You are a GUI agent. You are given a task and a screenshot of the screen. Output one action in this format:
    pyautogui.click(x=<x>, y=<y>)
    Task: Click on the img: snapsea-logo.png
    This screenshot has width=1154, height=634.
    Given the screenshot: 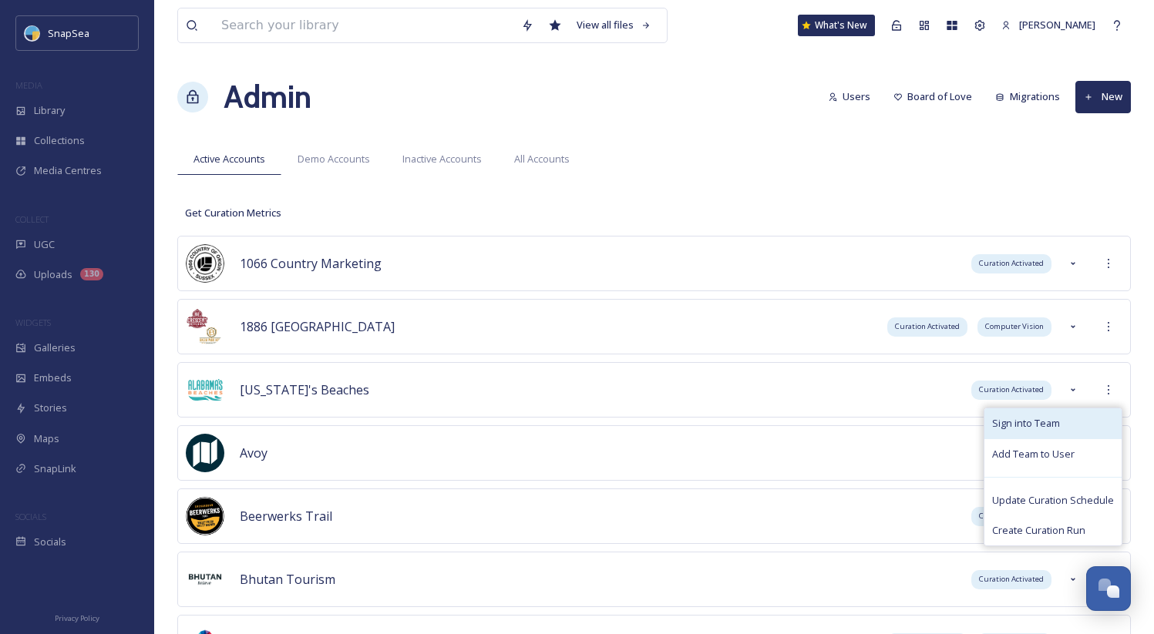 What is the action you would take?
    pyautogui.click(x=32, y=33)
    